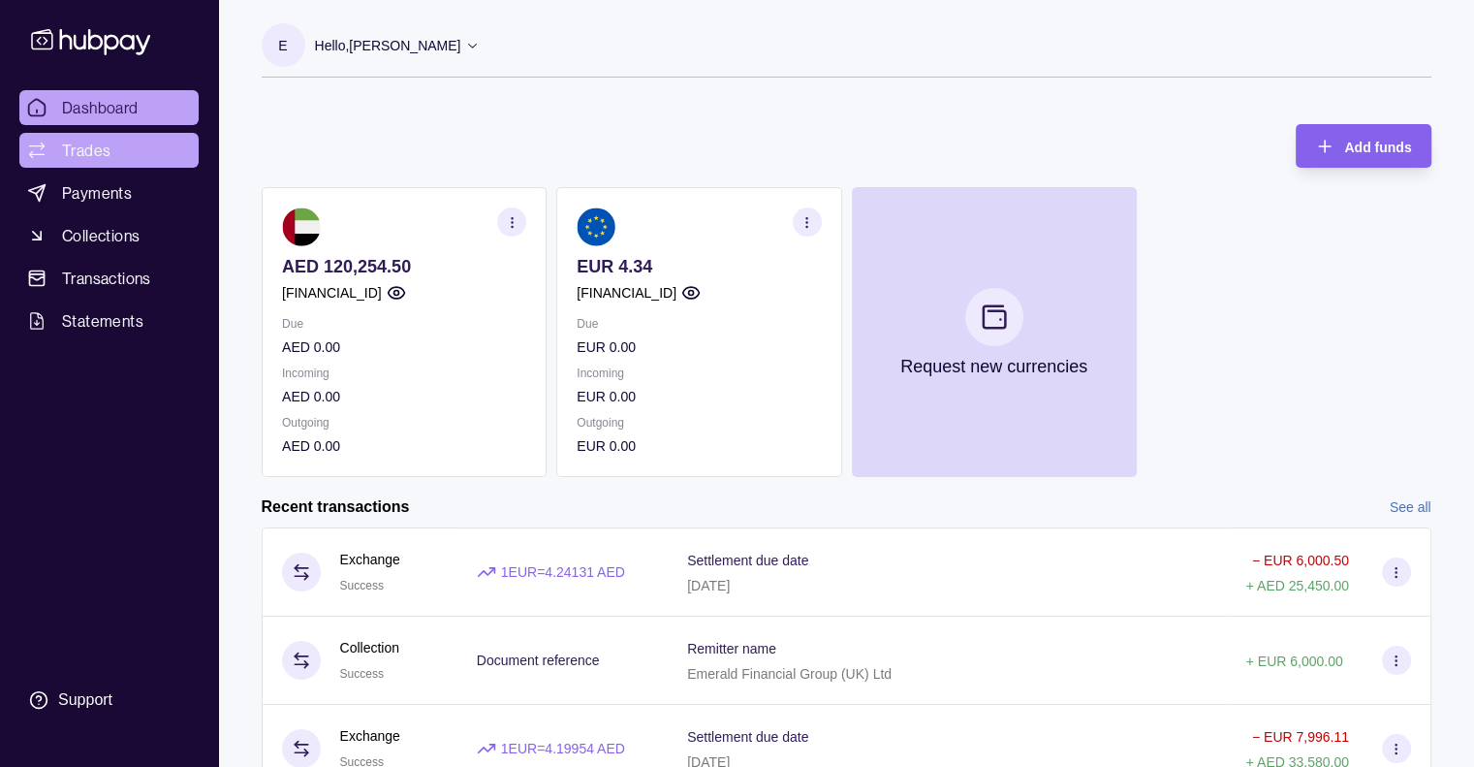 This screenshot has height=767, width=1474. What do you see at coordinates (1362, 145) in the screenshot?
I see `button: Add funds` at bounding box center [1362, 145].